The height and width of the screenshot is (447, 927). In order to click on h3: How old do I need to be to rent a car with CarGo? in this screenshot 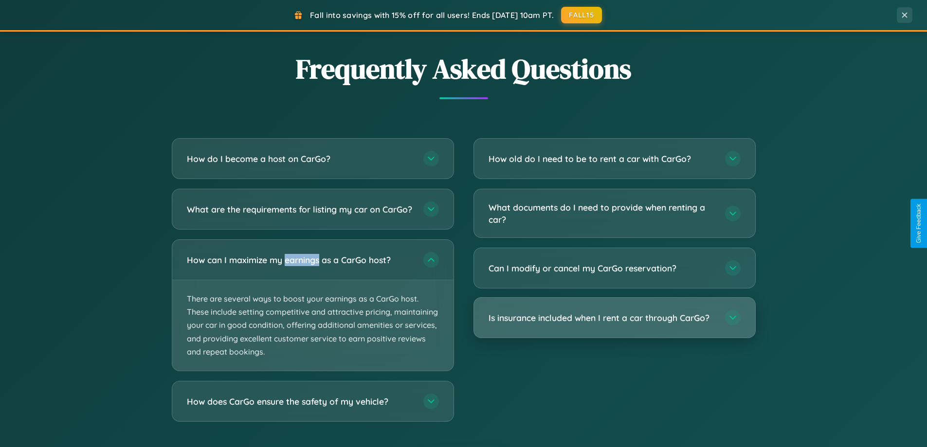, I will do `click(602, 159)`.